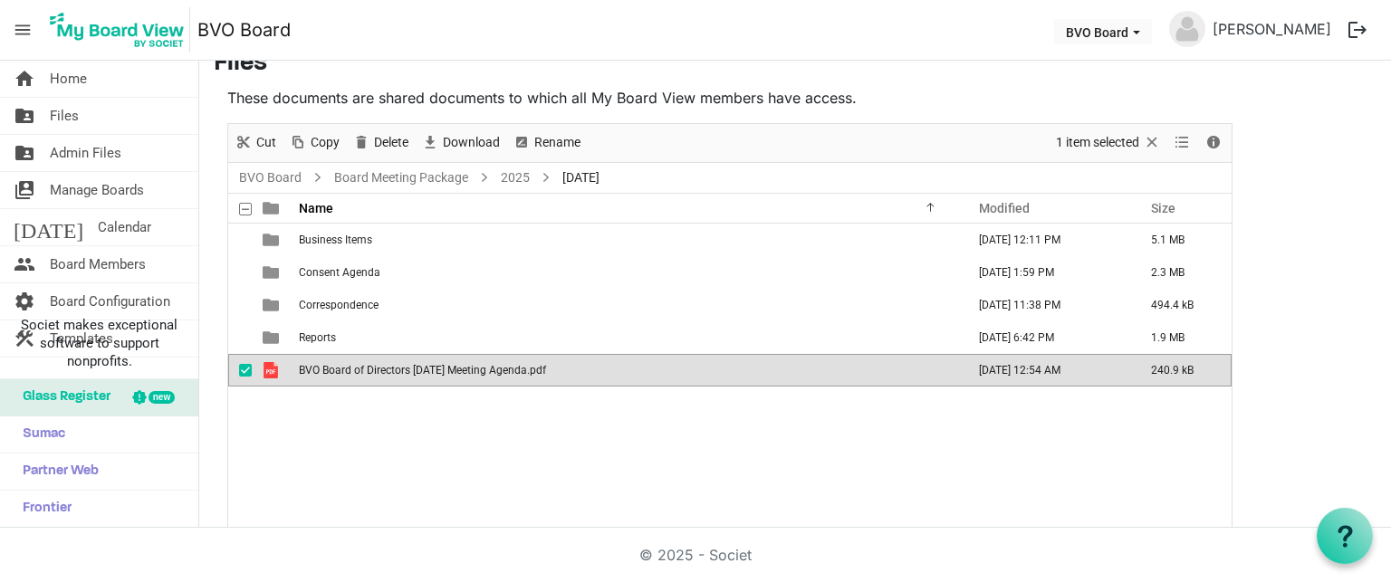  Describe the element at coordinates (1187, 29) in the screenshot. I see `img: no-profile-picture.svg` at that location.